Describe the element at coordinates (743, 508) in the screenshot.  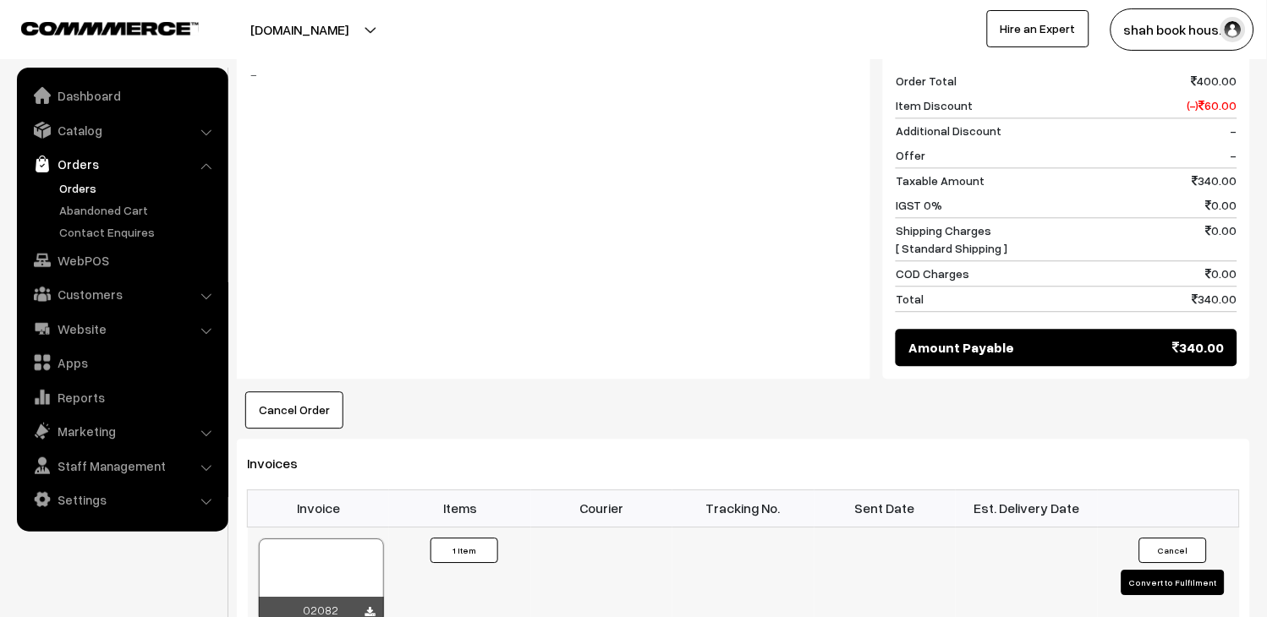
I see `th: Tracking No.` at that location.